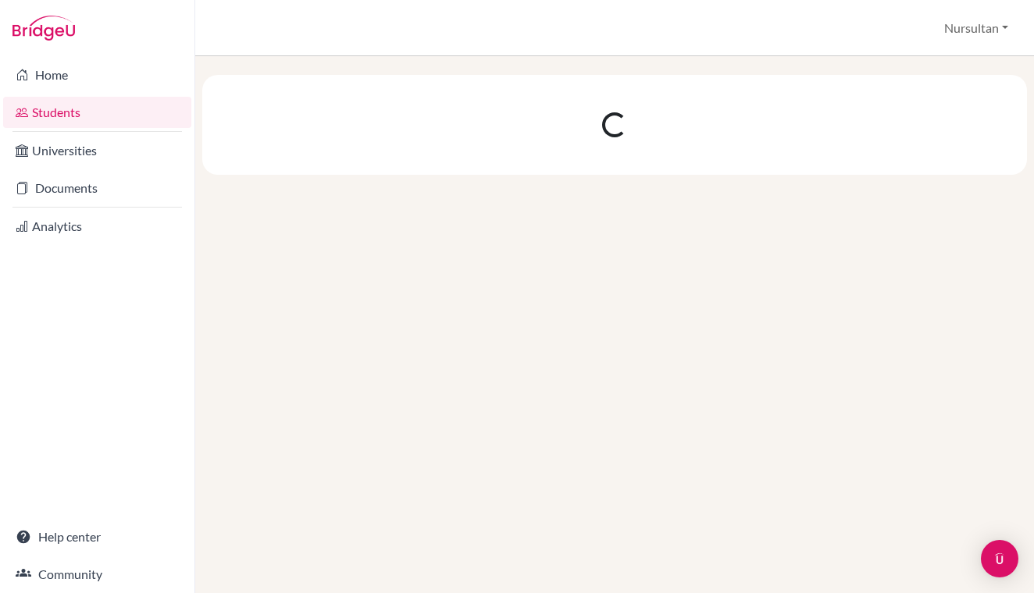 The image size is (1034, 593). Describe the element at coordinates (97, 188) in the screenshot. I see `a: Documents` at that location.